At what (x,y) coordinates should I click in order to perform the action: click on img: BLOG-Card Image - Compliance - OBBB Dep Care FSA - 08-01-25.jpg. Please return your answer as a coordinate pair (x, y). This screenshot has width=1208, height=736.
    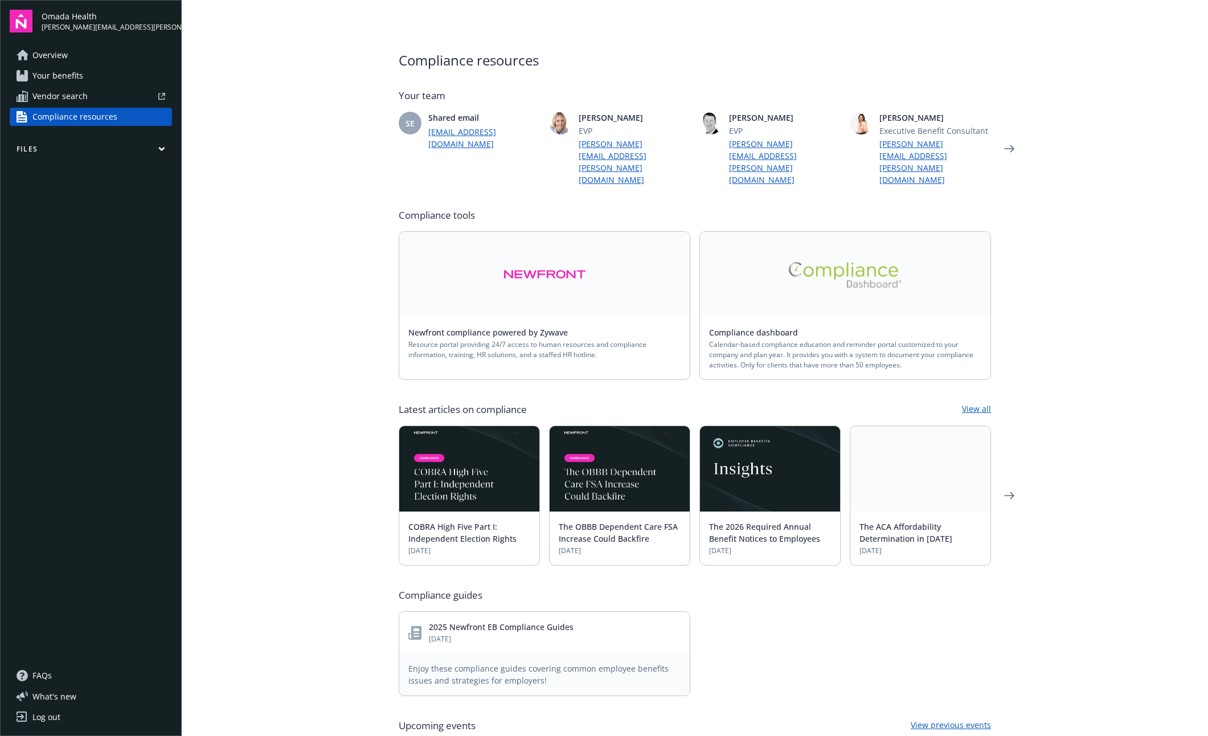
    Looking at the image, I should click on (620, 469).